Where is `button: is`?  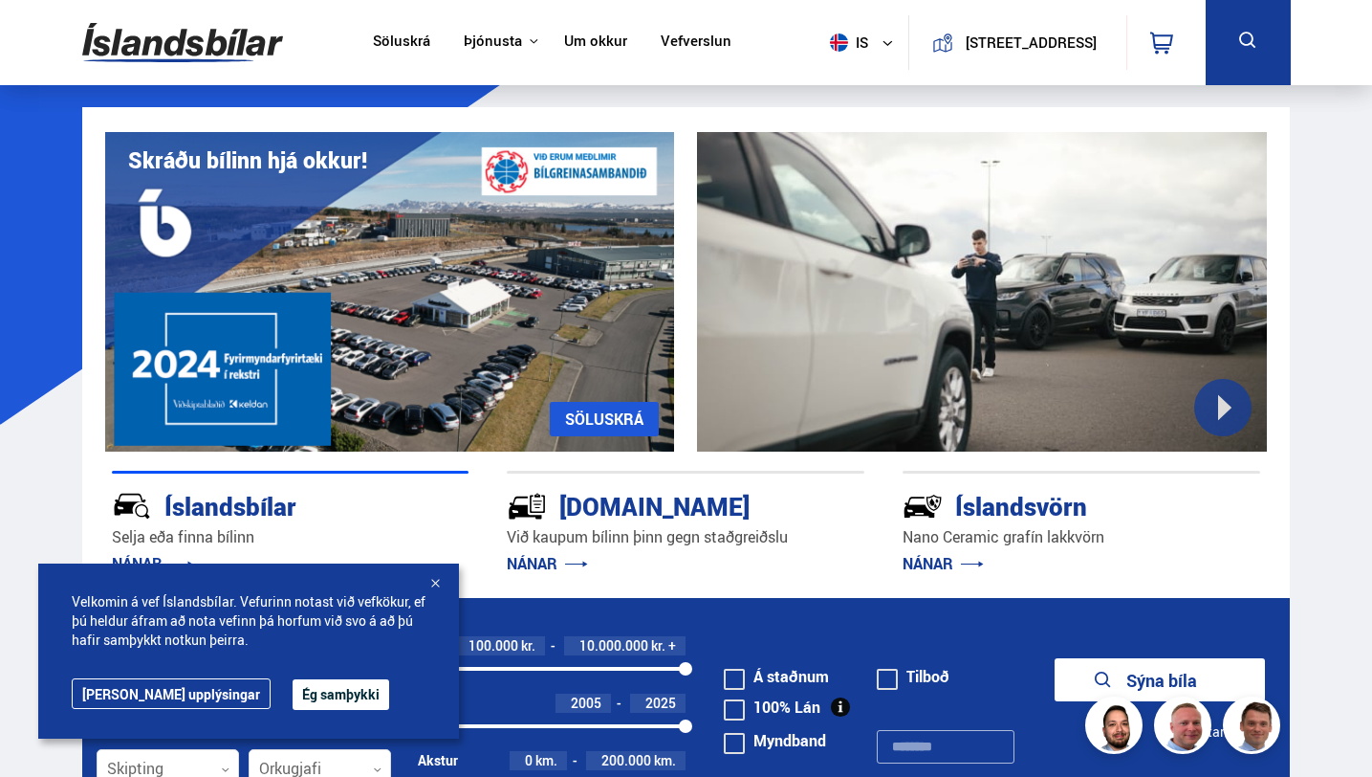
button: is is located at coordinates (866, 42).